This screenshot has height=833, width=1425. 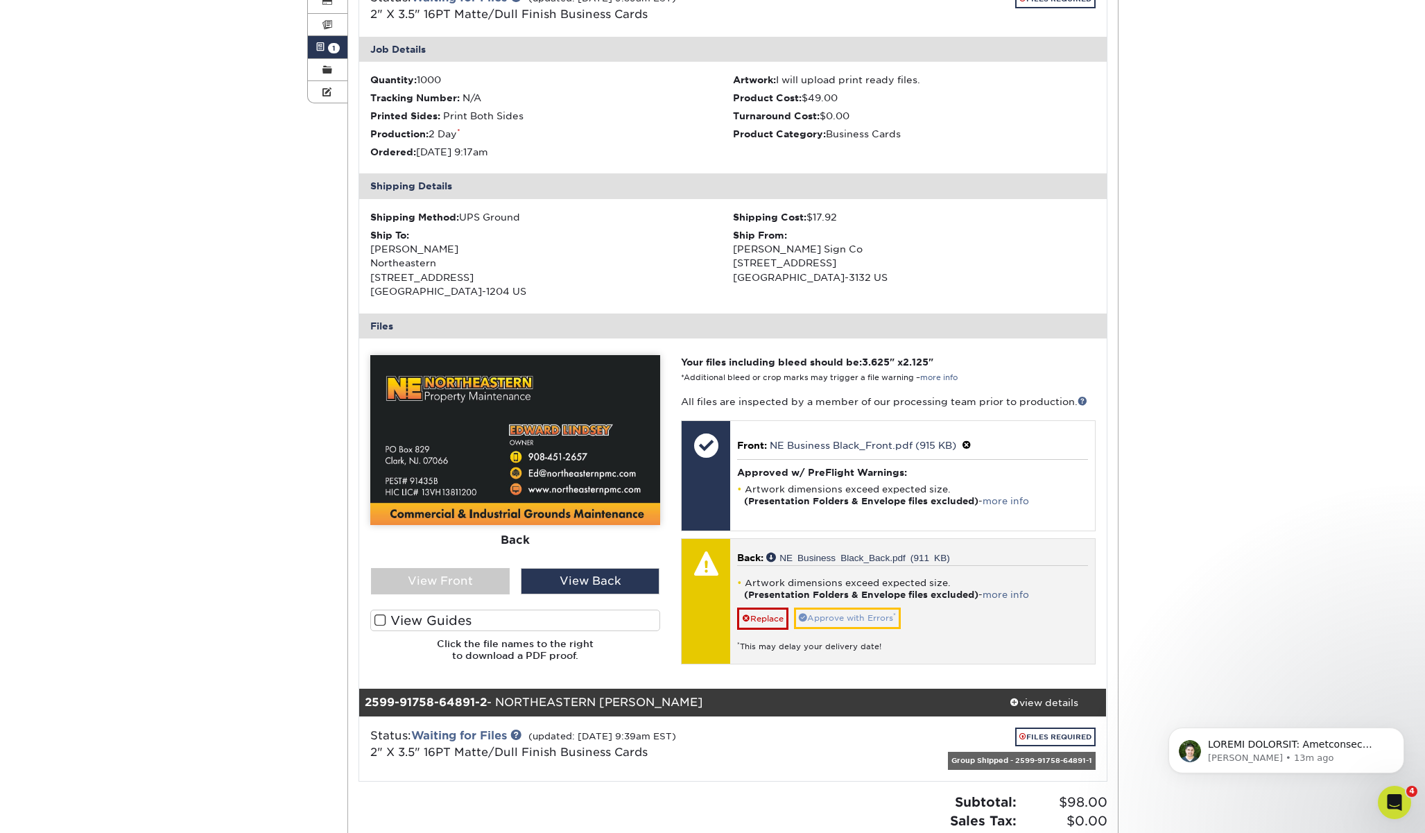 I want to click on strong: Tracking Number:, so click(x=415, y=98).